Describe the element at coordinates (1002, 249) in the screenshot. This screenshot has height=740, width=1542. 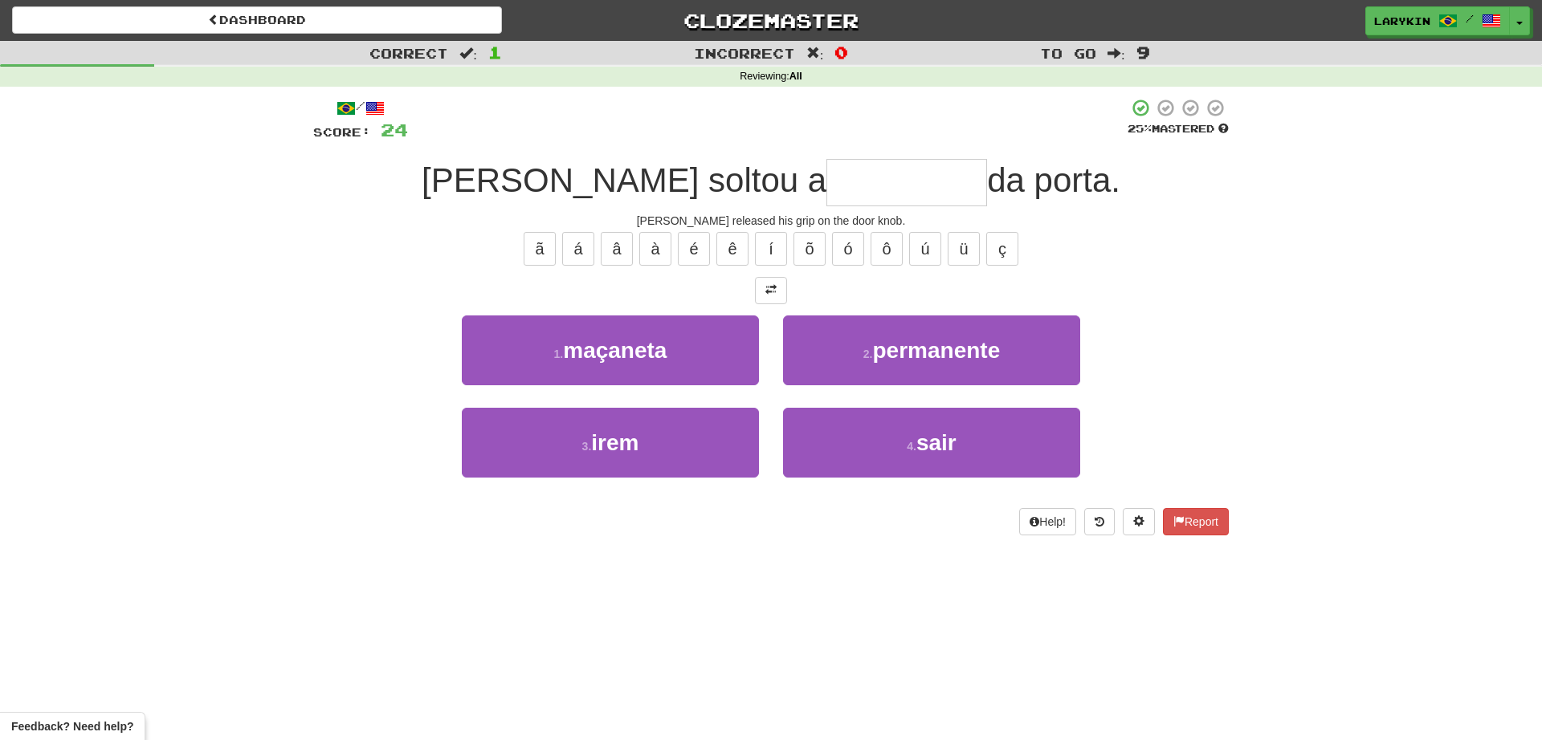
I see `button: ç` at that location.